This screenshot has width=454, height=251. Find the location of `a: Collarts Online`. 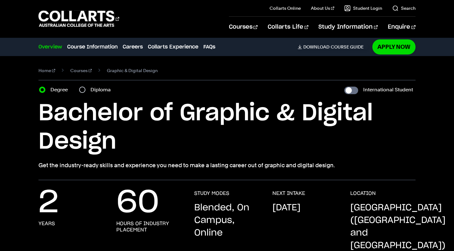

a: Collarts Online is located at coordinates (285, 8).